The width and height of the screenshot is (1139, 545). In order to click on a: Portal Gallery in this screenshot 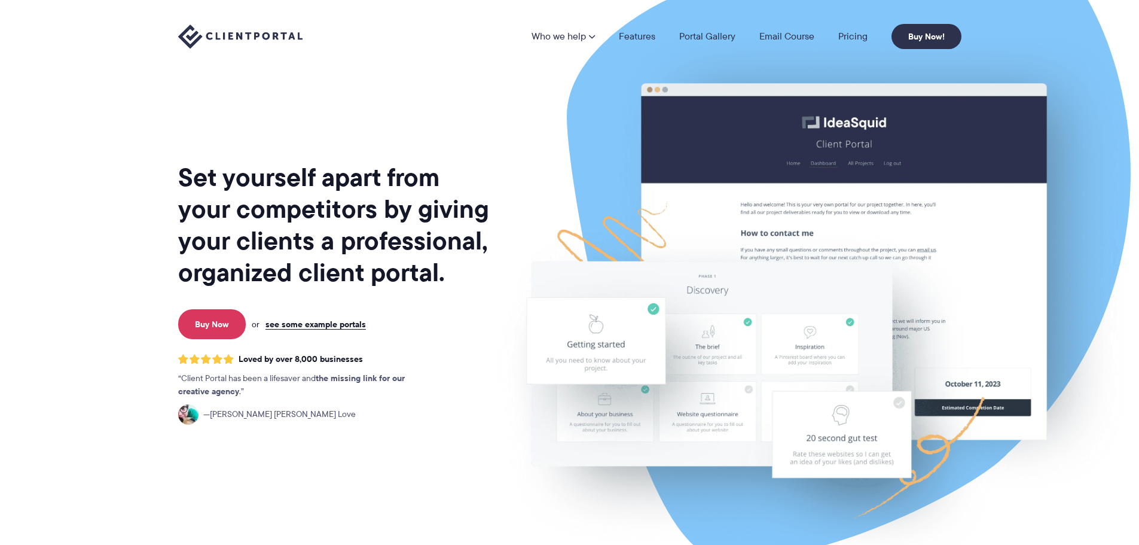, I will do `click(707, 36)`.